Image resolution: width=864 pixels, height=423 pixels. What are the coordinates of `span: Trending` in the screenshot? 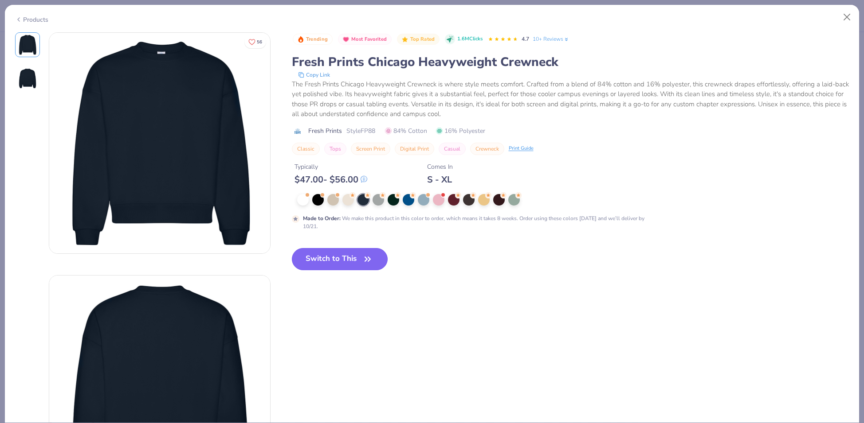 It's located at (317, 39).